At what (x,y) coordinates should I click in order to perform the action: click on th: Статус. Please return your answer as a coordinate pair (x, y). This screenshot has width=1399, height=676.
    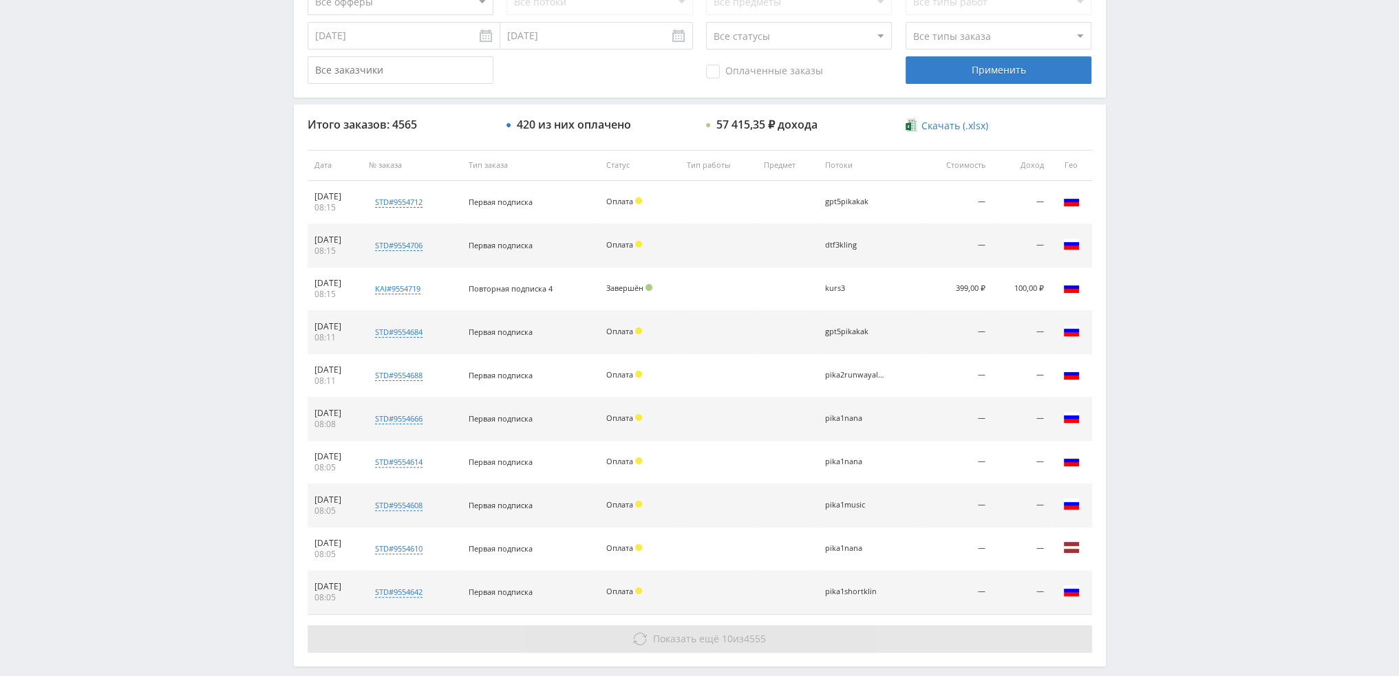
    Looking at the image, I should click on (639, 165).